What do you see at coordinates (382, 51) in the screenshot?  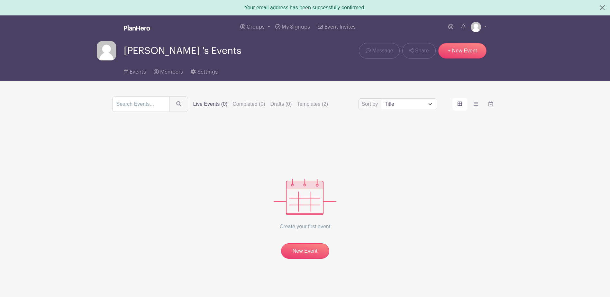 I see `span: Message` at bounding box center [382, 51].